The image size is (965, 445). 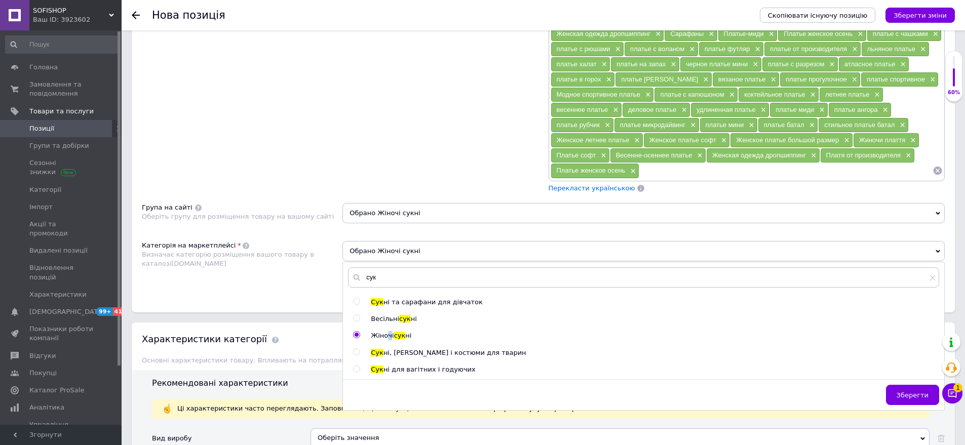 What do you see at coordinates (920, 15) in the screenshot?
I see `i: Зберегти зміни` at bounding box center [920, 15].